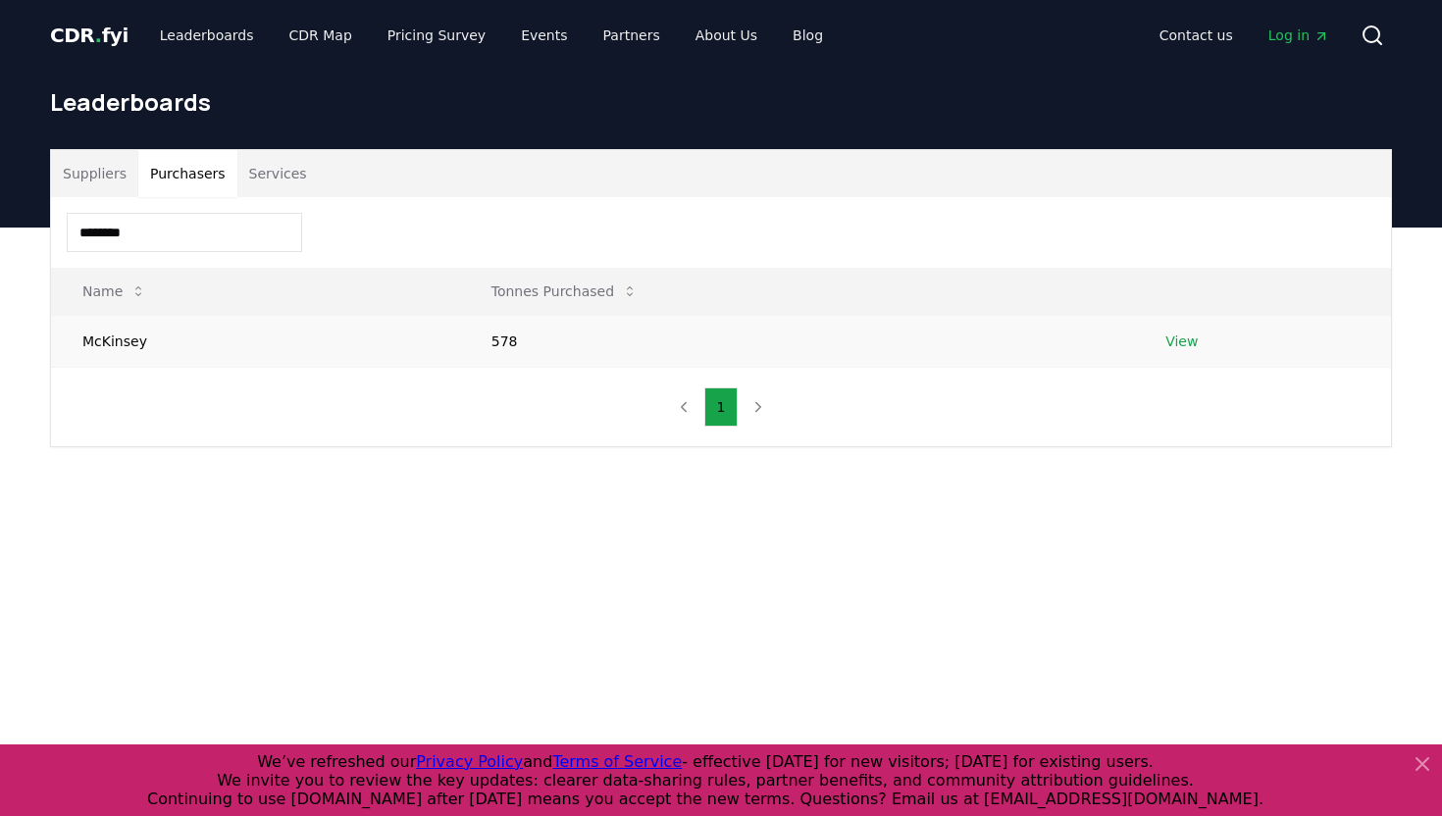 Image resolution: width=1442 pixels, height=816 pixels. What do you see at coordinates (564, 291) in the screenshot?
I see `button: Tonnes Purchased` at bounding box center [564, 291].